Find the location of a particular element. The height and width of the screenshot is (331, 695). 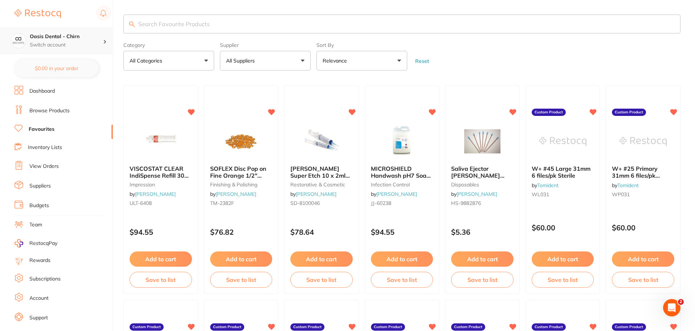

span: MICROSHIELD Handwash pH7 Soap Free 5L Bottle is located at coordinates (401, 175).